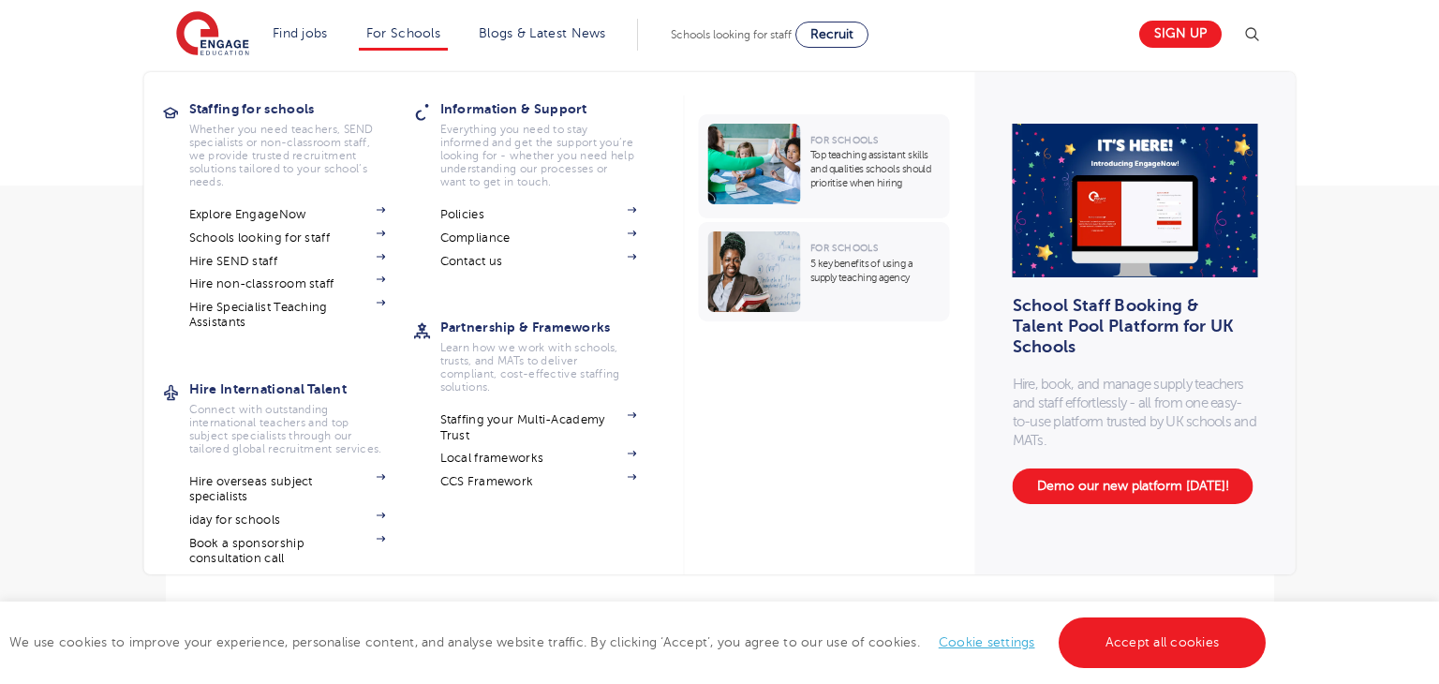 This screenshot has height=684, width=1439. What do you see at coordinates (826, 166) in the screenshot?
I see `a: For SchoolsTop teaching assistant skills and qualities schools should prioritise when hiring` at bounding box center [826, 166].